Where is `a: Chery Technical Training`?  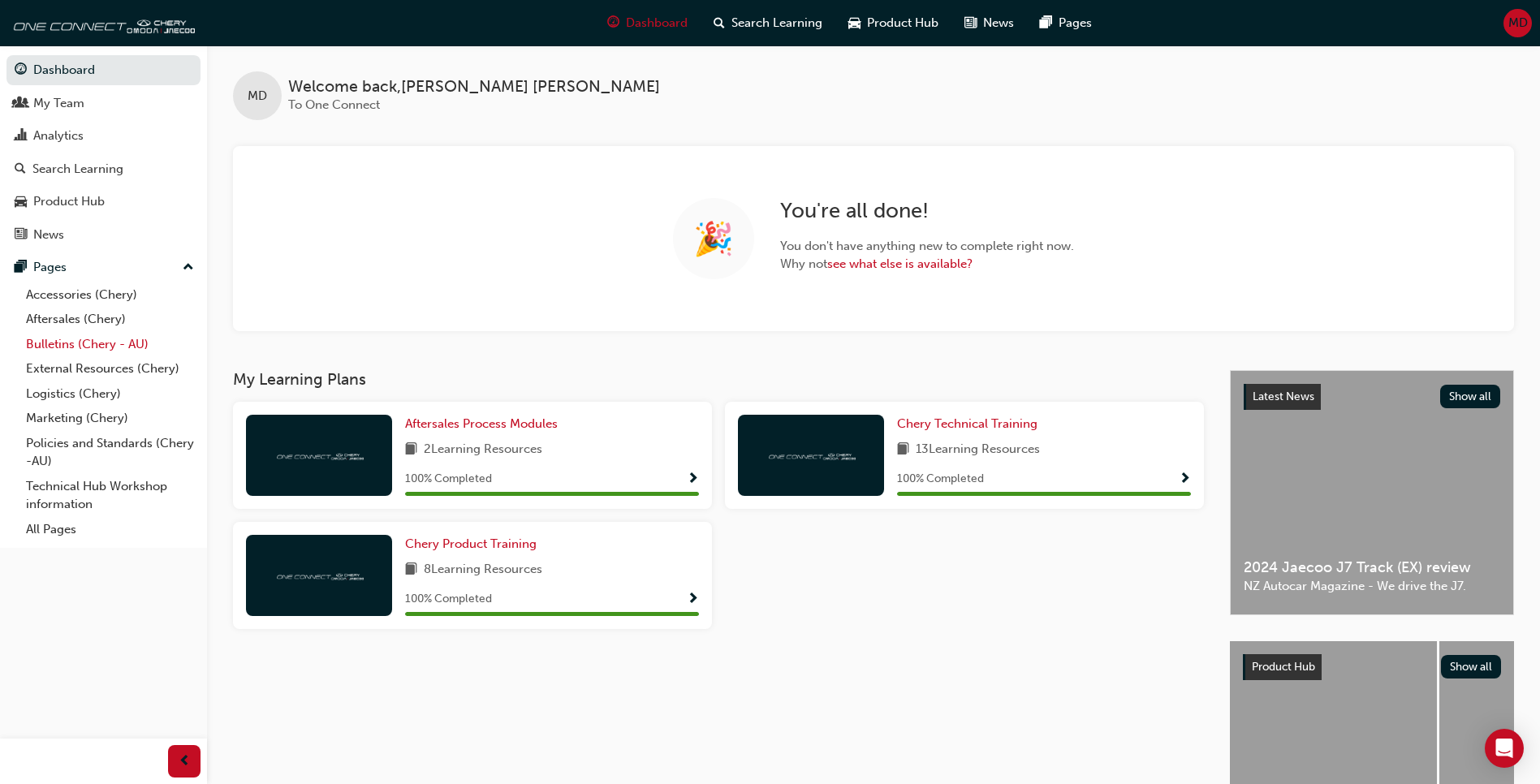 a: Chery Technical Training is located at coordinates (970, 424).